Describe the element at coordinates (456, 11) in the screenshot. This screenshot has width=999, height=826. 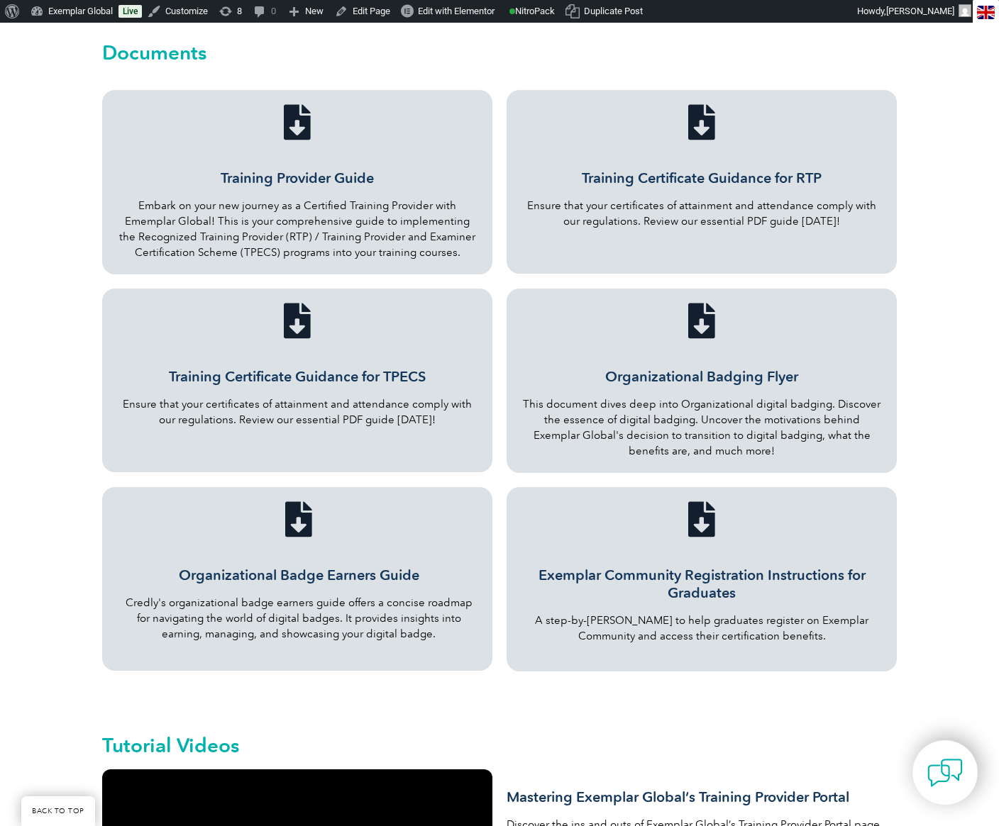
I see `span: Edit with Elementor` at that location.